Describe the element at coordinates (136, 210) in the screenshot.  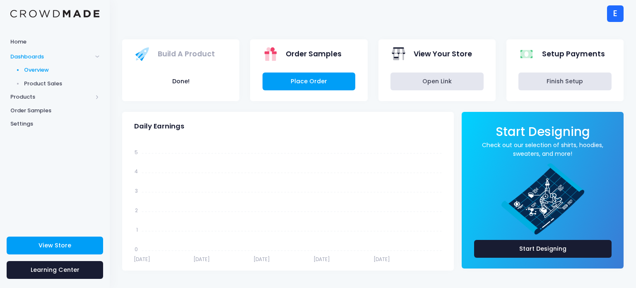
I see `tspan: 2` at that location.